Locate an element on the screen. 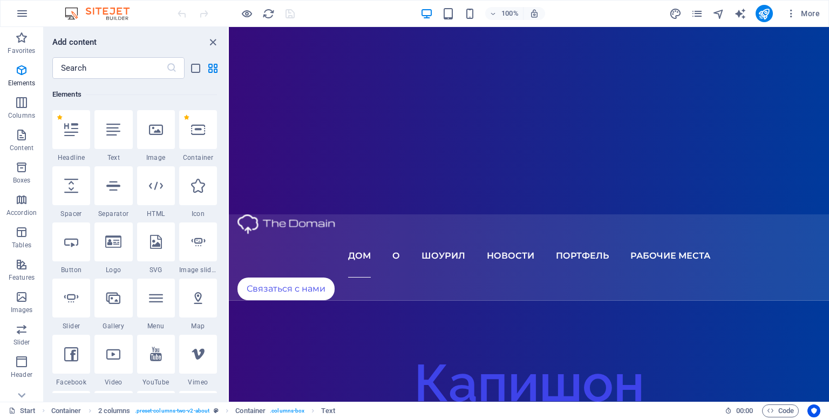 This screenshot has width=829, height=419. div: Image is located at coordinates (156, 136).